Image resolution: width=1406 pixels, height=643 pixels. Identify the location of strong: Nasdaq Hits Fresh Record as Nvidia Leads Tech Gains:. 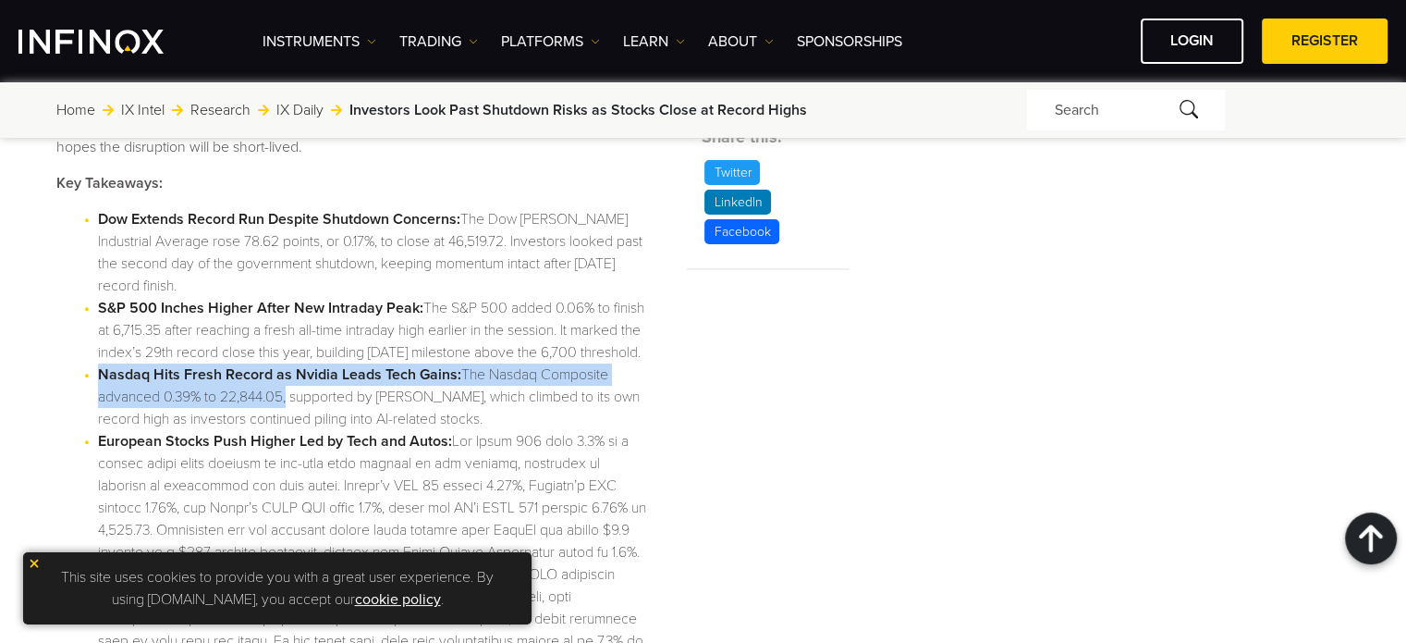
(279, 374).